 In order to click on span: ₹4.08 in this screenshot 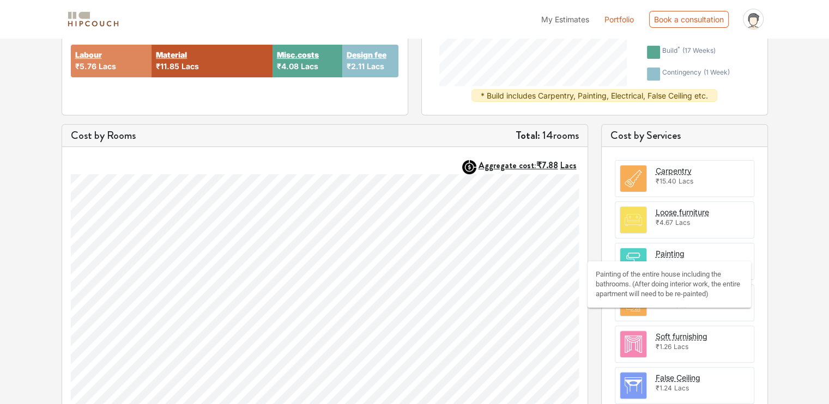, I will do `click(288, 66)`.